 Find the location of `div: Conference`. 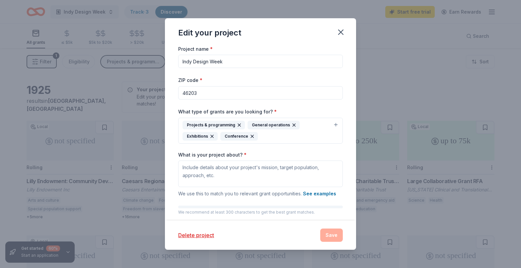

div: Conference is located at coordinates (239, 136).